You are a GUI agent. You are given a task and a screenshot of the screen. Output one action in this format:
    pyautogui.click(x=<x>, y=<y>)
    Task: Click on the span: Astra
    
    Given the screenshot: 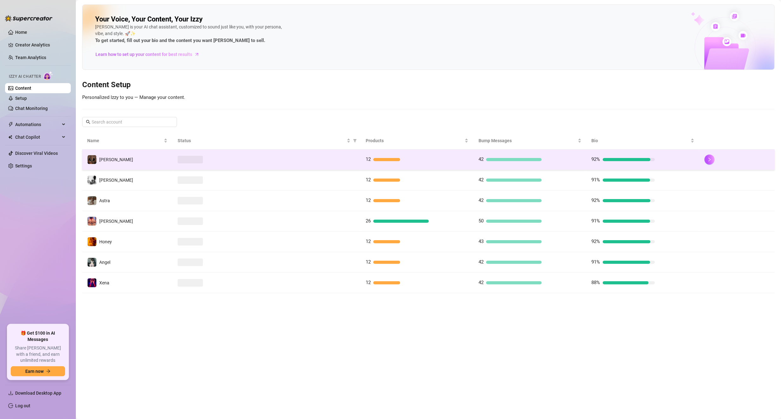 What is the action you would take?
    pyautogui.click(x=105, y=201)
    